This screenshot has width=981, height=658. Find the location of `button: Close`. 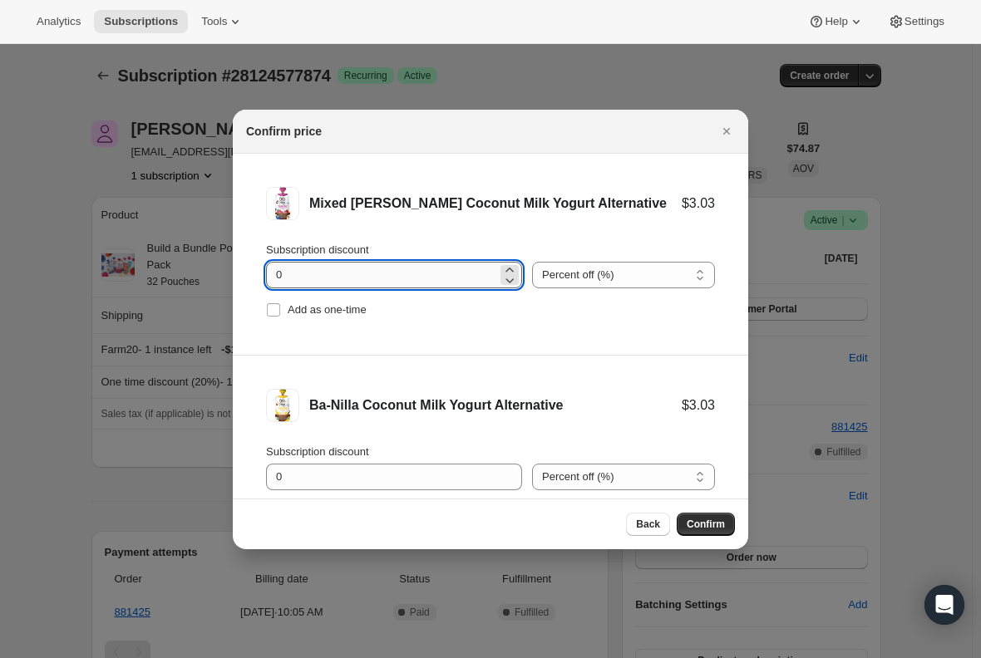

button: Close is located at coordinates (727, 131).